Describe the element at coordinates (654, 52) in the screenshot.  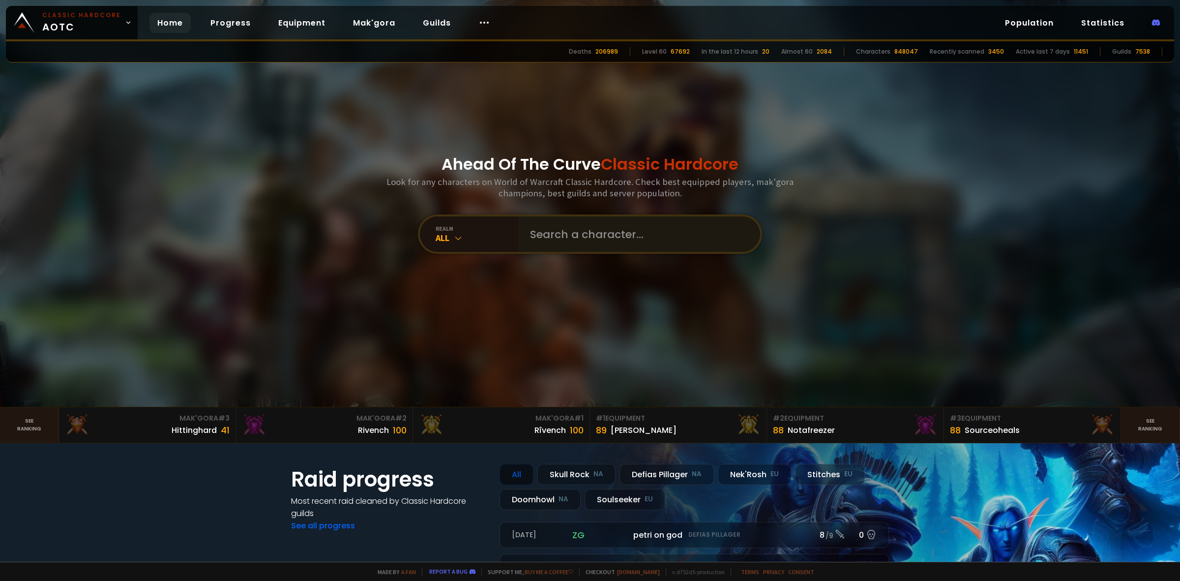
I see `div: Level 60` at that location.